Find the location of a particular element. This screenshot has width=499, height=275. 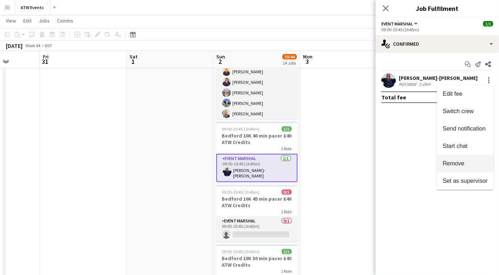

span: Send notification is located at coordinates (464, 128).